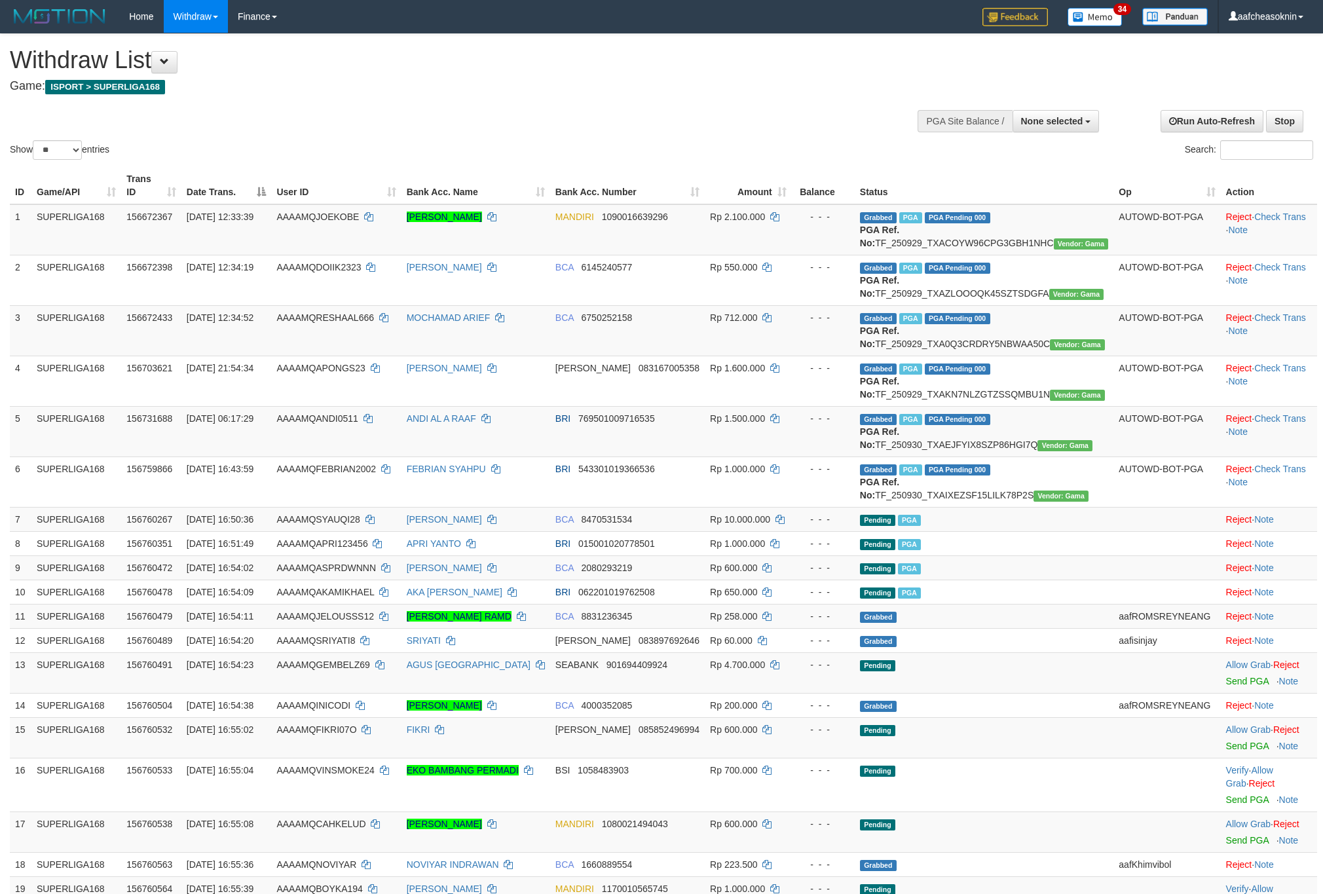 This screenshot has height=894, width=1323. I want to click on span: Rp 2.100.000, so click(738, 217).